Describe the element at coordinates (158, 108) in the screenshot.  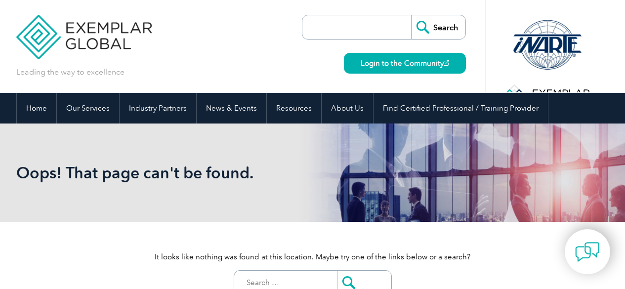
I see `a: Industry Partners` at that location.